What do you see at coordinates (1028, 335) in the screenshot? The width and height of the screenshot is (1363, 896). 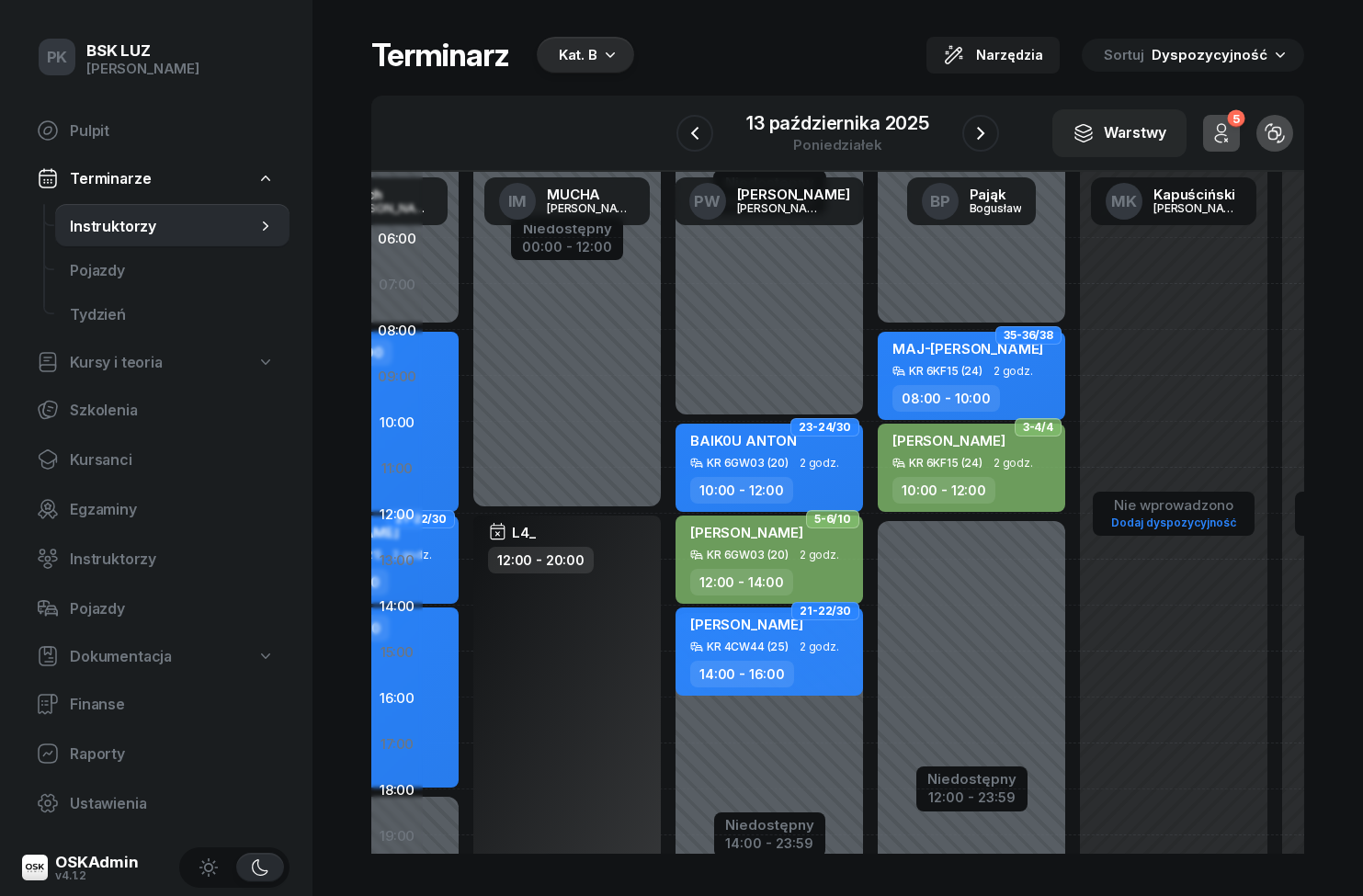 I see `span: 35-36/38` at bounding box center [1028, 335].